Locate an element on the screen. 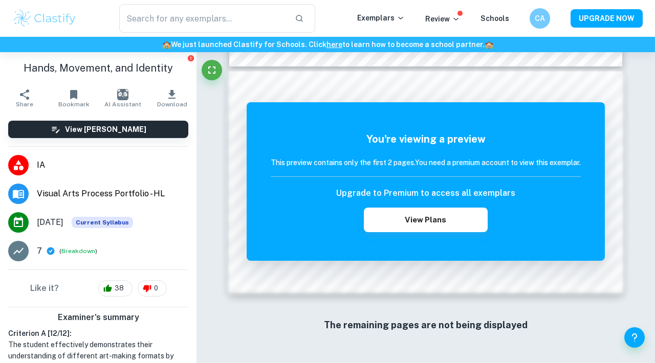 Image resolution: width=655 pixels, height=363 pixels. h6: Upgrade to Premium to access all exemplars is located at coordinates (426, 193).